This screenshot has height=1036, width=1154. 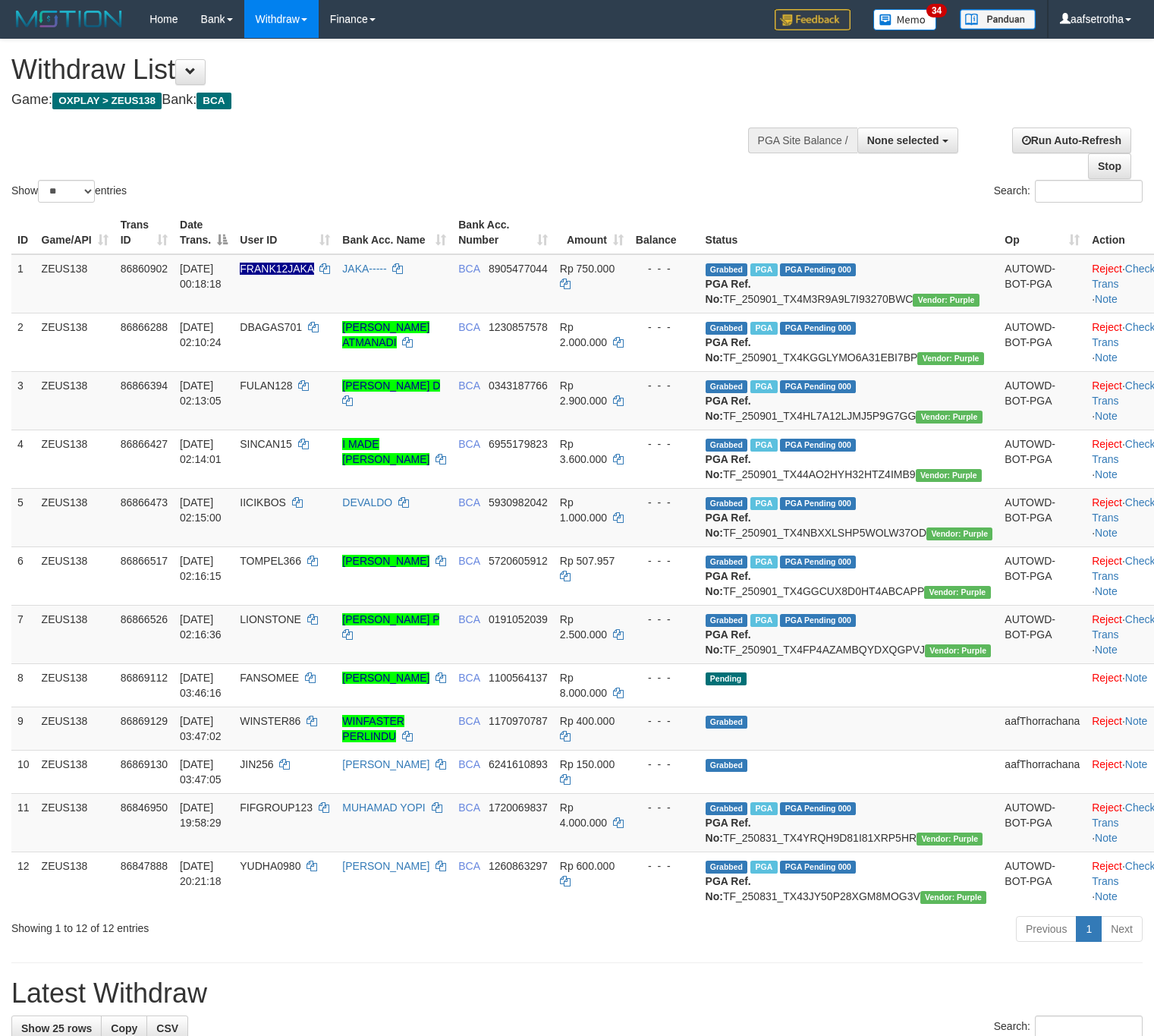 I want to click on h1: Latest Withdraw, so click(x=577, y=993).